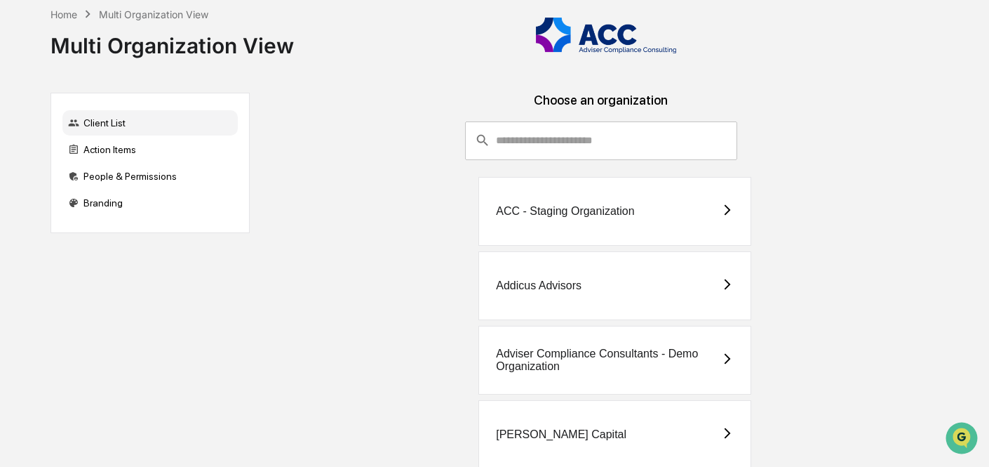  What do you see at coordinates (601, 140) in the screenshot?
I see `div: consultant-dashboard__filter-organizations-search-bar` at bounding box center [601, 140].